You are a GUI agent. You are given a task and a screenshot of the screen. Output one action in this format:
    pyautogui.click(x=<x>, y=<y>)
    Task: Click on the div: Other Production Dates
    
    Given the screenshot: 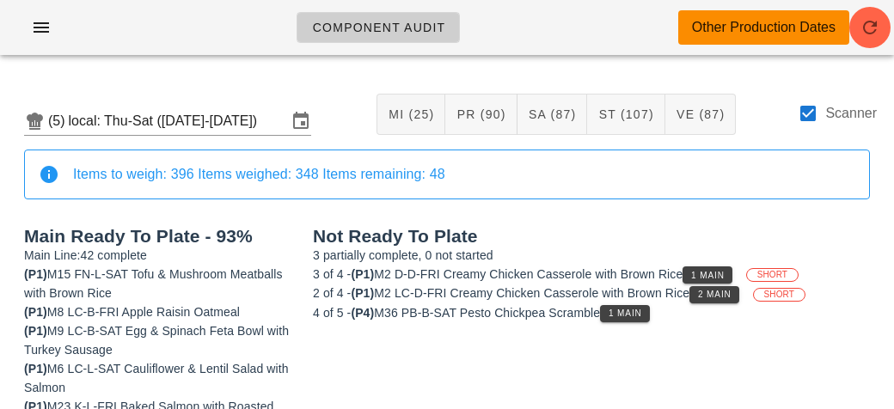 What is the action you would take?
    pyautogui.click(x=764, y=28)
    